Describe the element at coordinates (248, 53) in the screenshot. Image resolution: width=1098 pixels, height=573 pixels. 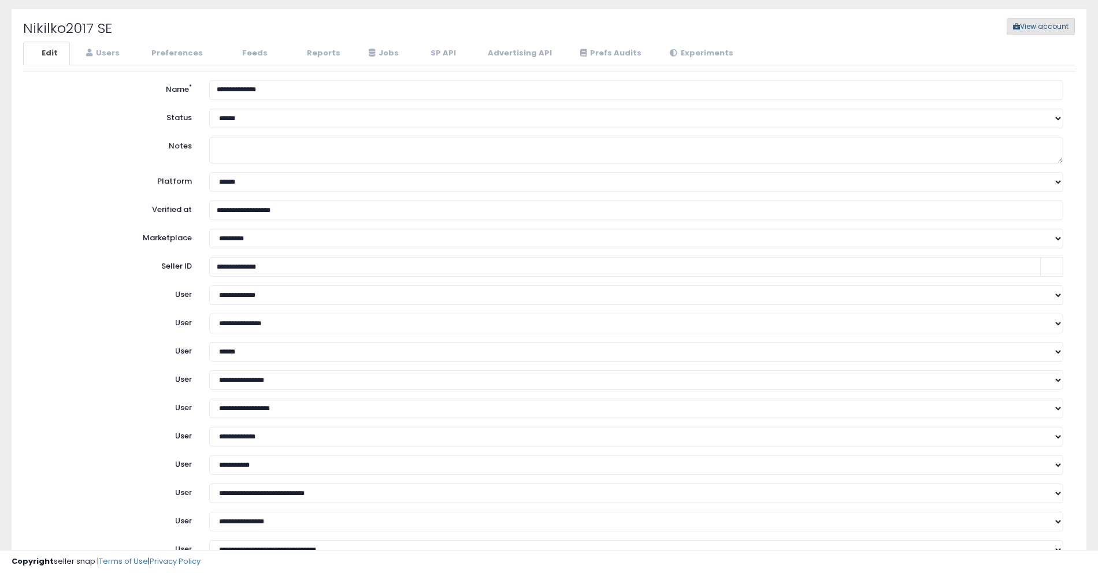
I see `a: Feeds` at that location.